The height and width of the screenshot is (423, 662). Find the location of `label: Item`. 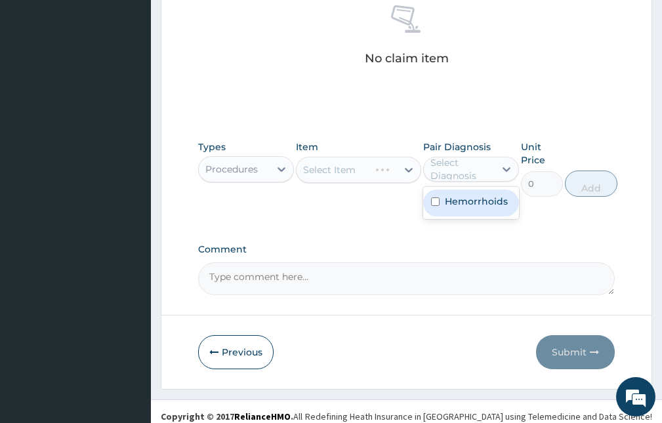

label: Item is located at coordinates (307, 147).